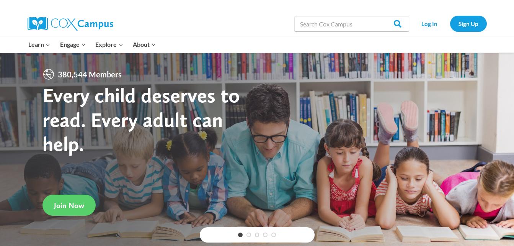 The width and height of the screenshot is (514, 246). Describe the element at coordinates (109, 44) in the screenshot. I see `span: Explore` at that location.